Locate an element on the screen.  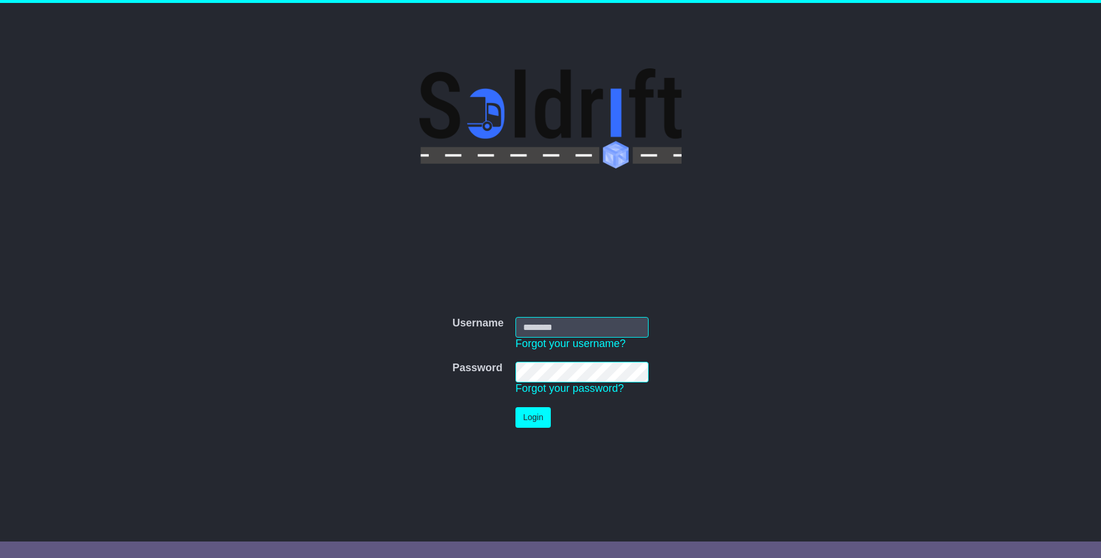
a: Forgot your password? is located at coordinates (569, 388).